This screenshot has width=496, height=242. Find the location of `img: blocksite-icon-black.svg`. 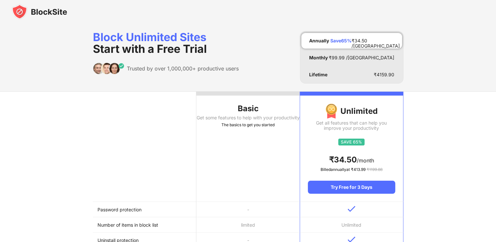

img: blocksite-icon-black.svg is located at coordinates (39, 12).